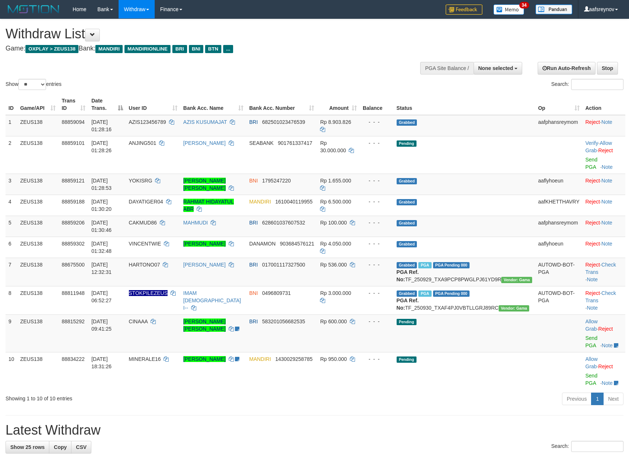  Describe the element at coordinates (588, 84) in the screenshot. I see `label: Search:` at that location.